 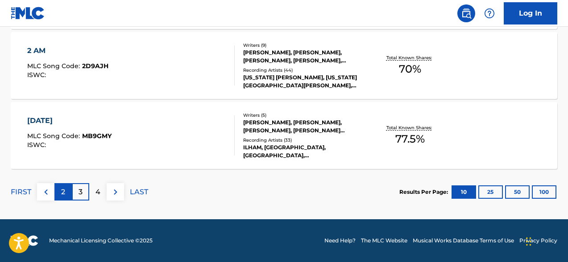 What do you see at coordinates (139, 192) in the screenshot?
I see `p: LAST` at bounding box center [139, 192].